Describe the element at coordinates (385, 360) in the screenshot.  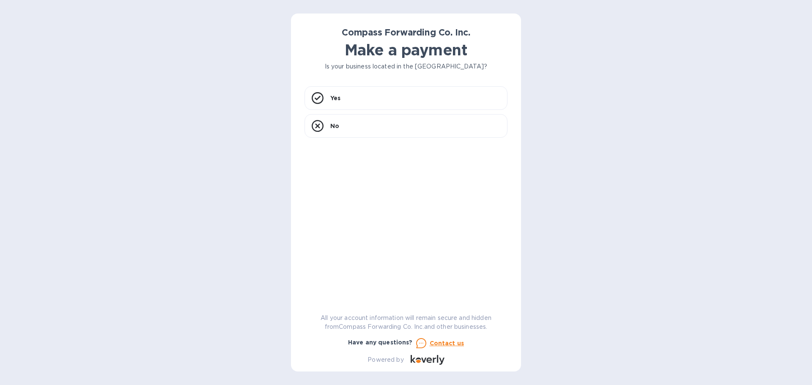
I see `p: Powered by` at that location.